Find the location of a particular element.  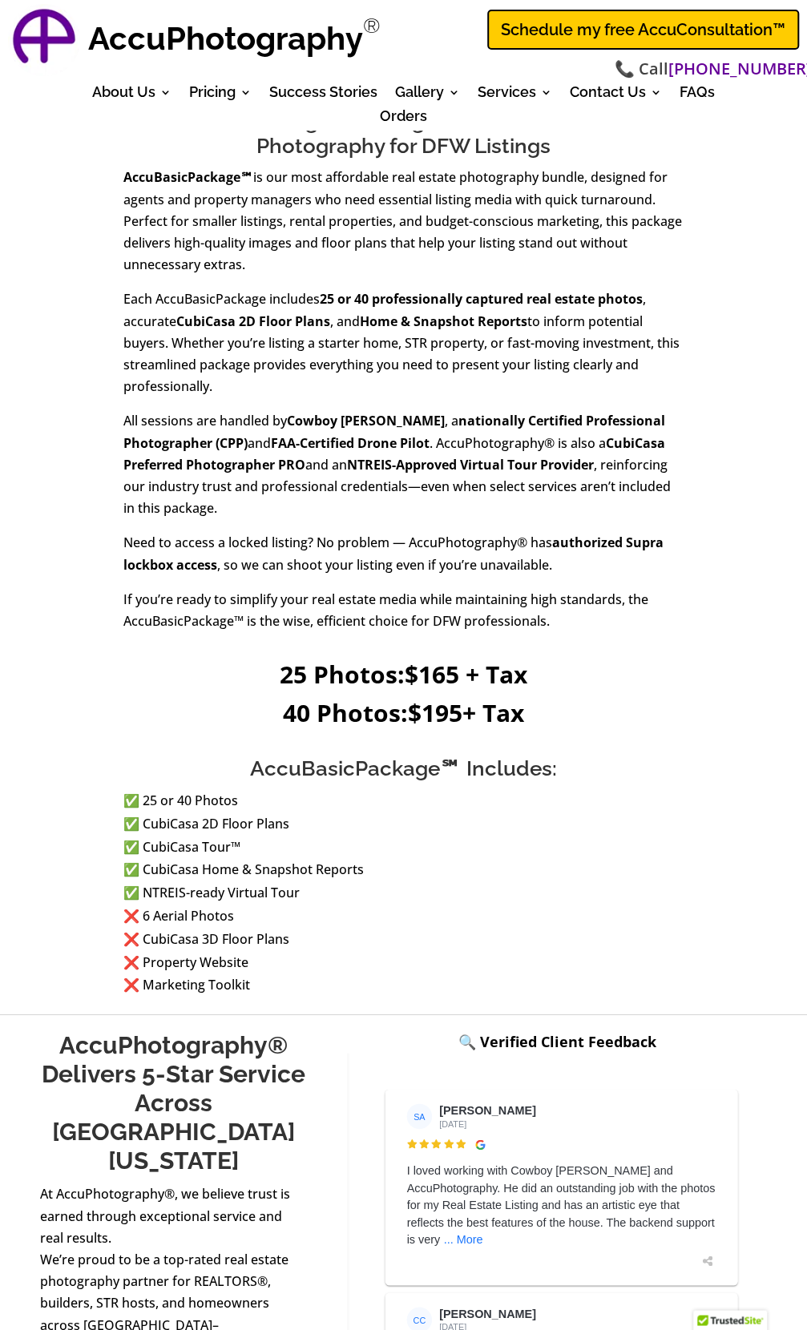

a: Contact Us is located at coordinates (615, 95).